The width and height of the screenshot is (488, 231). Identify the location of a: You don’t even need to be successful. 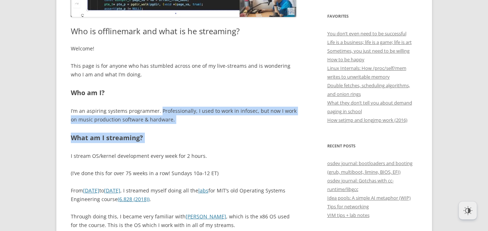
(366, 34).